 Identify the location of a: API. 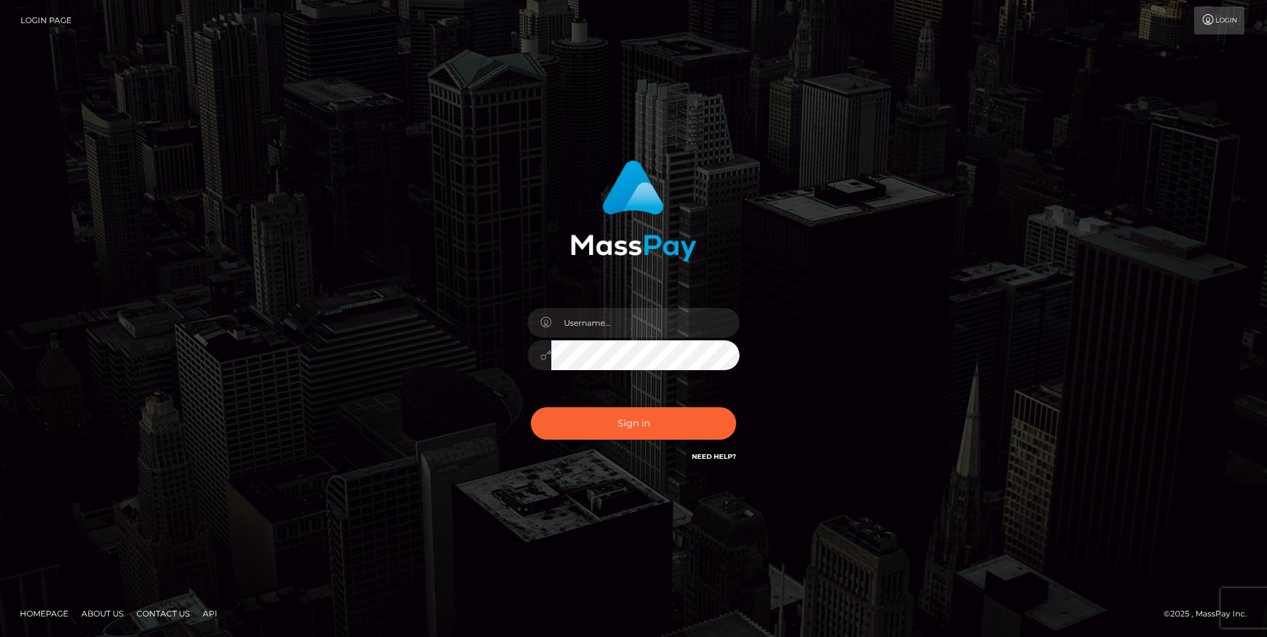
(210, 614).